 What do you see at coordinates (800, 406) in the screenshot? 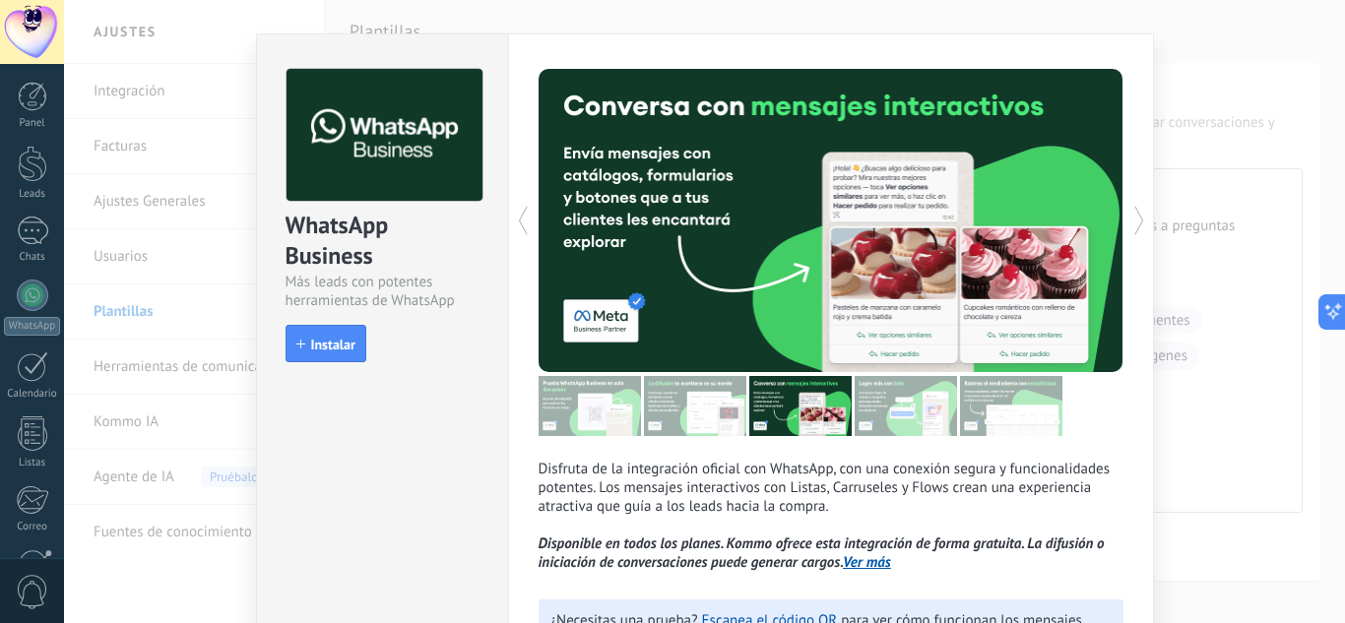
I see `img: tour_image_1009fe39f4f058b759f0df5a2b7f6f06.png` at bounding box center [800, 406].